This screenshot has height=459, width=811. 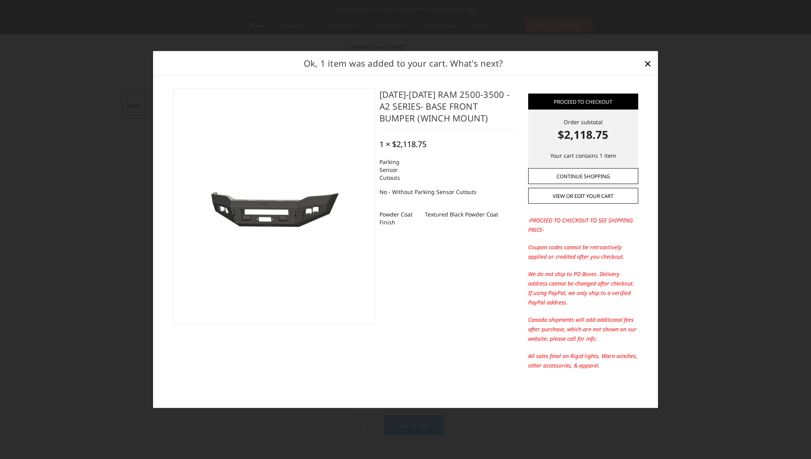 I want to click on a: View or edit your cart, so click(x=583, y=196).